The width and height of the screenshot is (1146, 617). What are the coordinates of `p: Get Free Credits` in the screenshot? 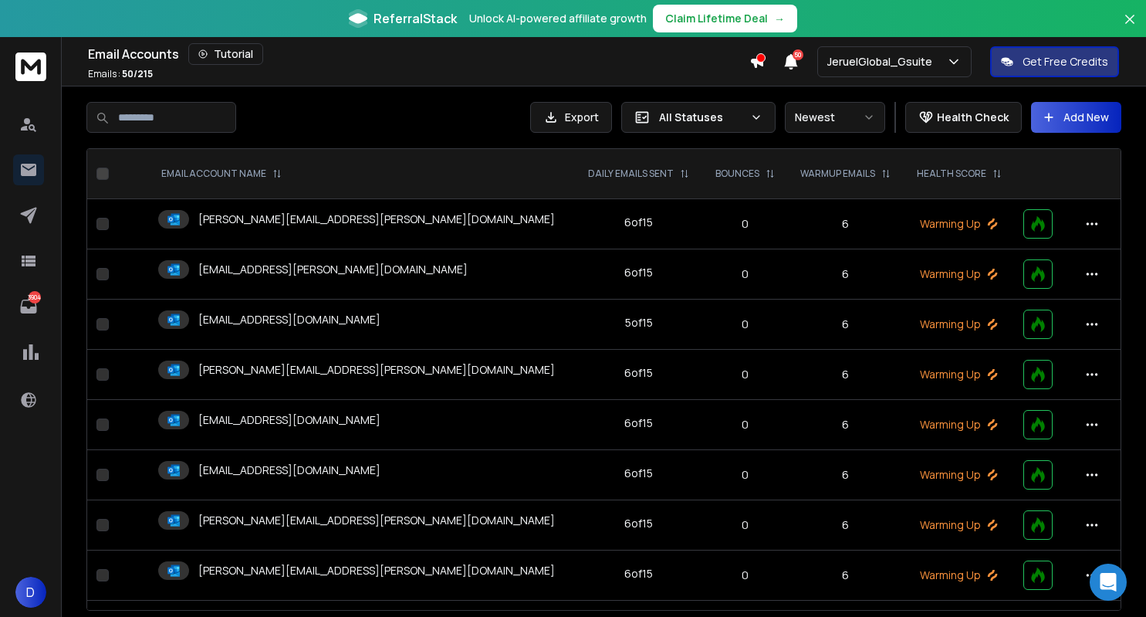 It's located at (1065, 62).